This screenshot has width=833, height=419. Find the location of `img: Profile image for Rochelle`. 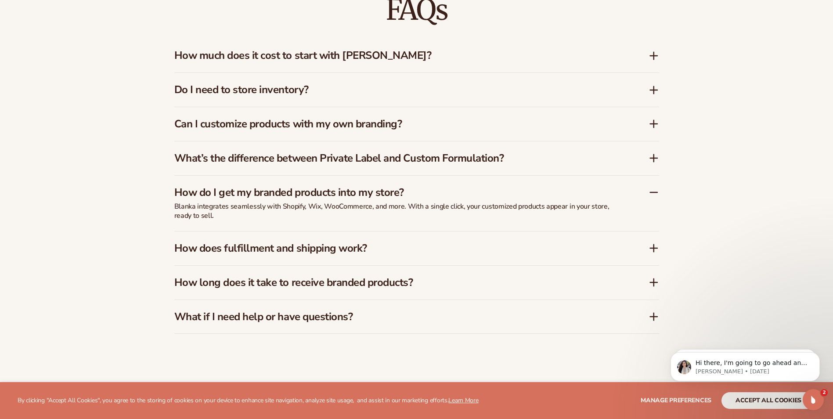

img: Profile image for Rochelle is located at coordinates (27, 33).